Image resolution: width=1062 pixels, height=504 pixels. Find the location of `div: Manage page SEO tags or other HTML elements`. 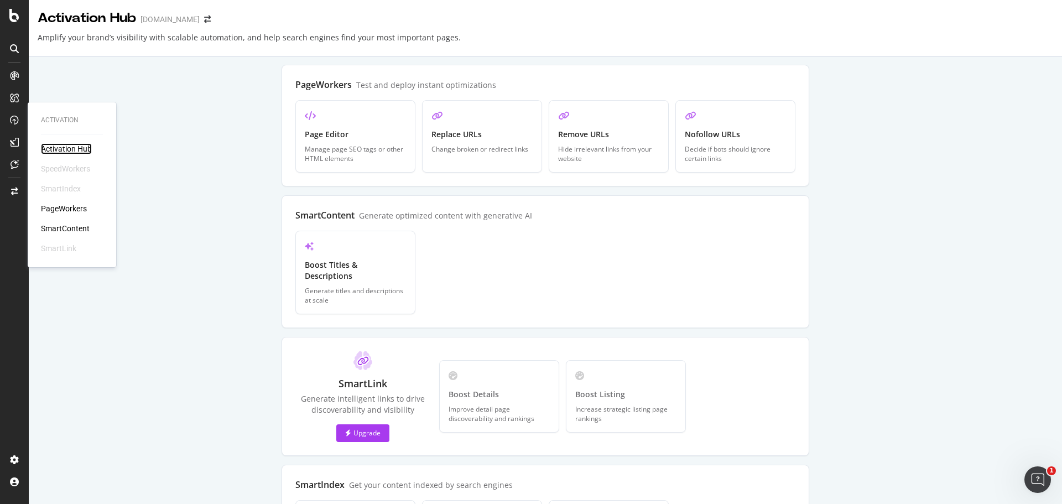

div: Manage page SEO tags or other HTML elements is located at coordinates (355, 154).